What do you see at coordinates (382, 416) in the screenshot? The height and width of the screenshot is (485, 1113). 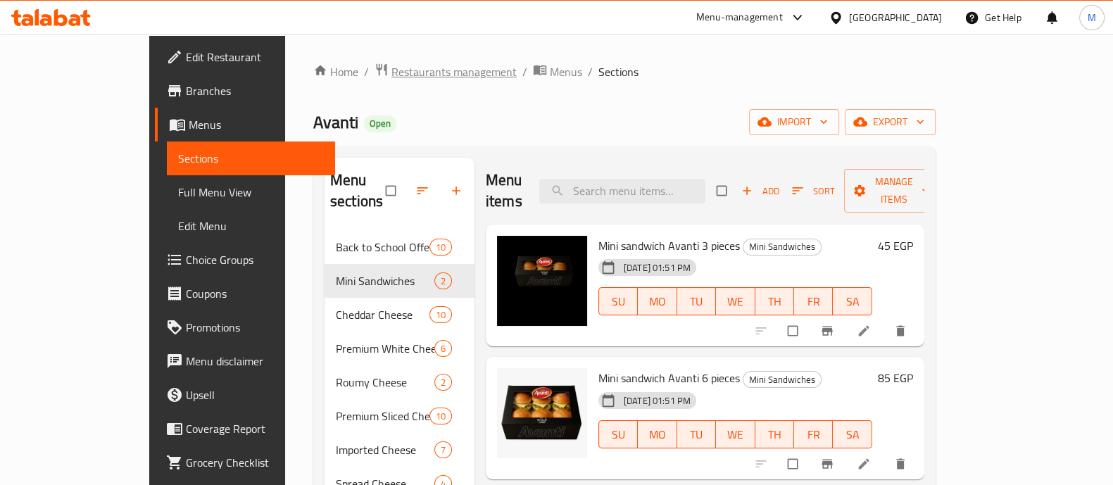 I see `div: Premium Sliced Cheese` at bounding box center [382, 416].